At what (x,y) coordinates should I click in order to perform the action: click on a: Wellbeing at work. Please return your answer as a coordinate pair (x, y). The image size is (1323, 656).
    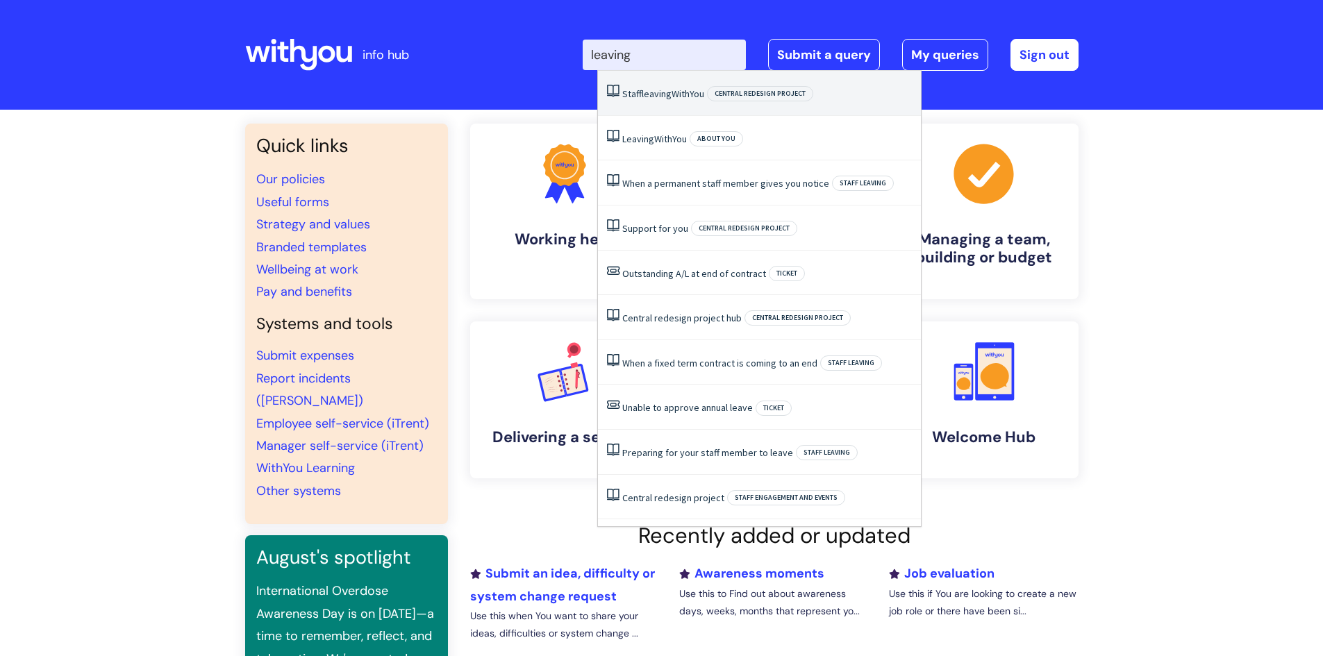
    Looking at the image, I should click on (307, 269).